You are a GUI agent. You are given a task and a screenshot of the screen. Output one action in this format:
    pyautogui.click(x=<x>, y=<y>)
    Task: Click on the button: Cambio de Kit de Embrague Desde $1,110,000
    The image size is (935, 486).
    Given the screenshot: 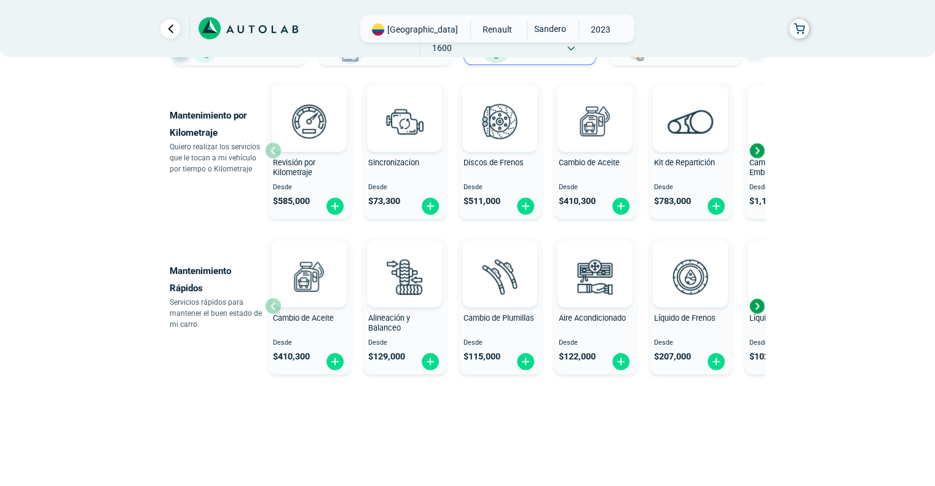 What is the action you would take?
    pyautogui.click(x=786, y=151)
    